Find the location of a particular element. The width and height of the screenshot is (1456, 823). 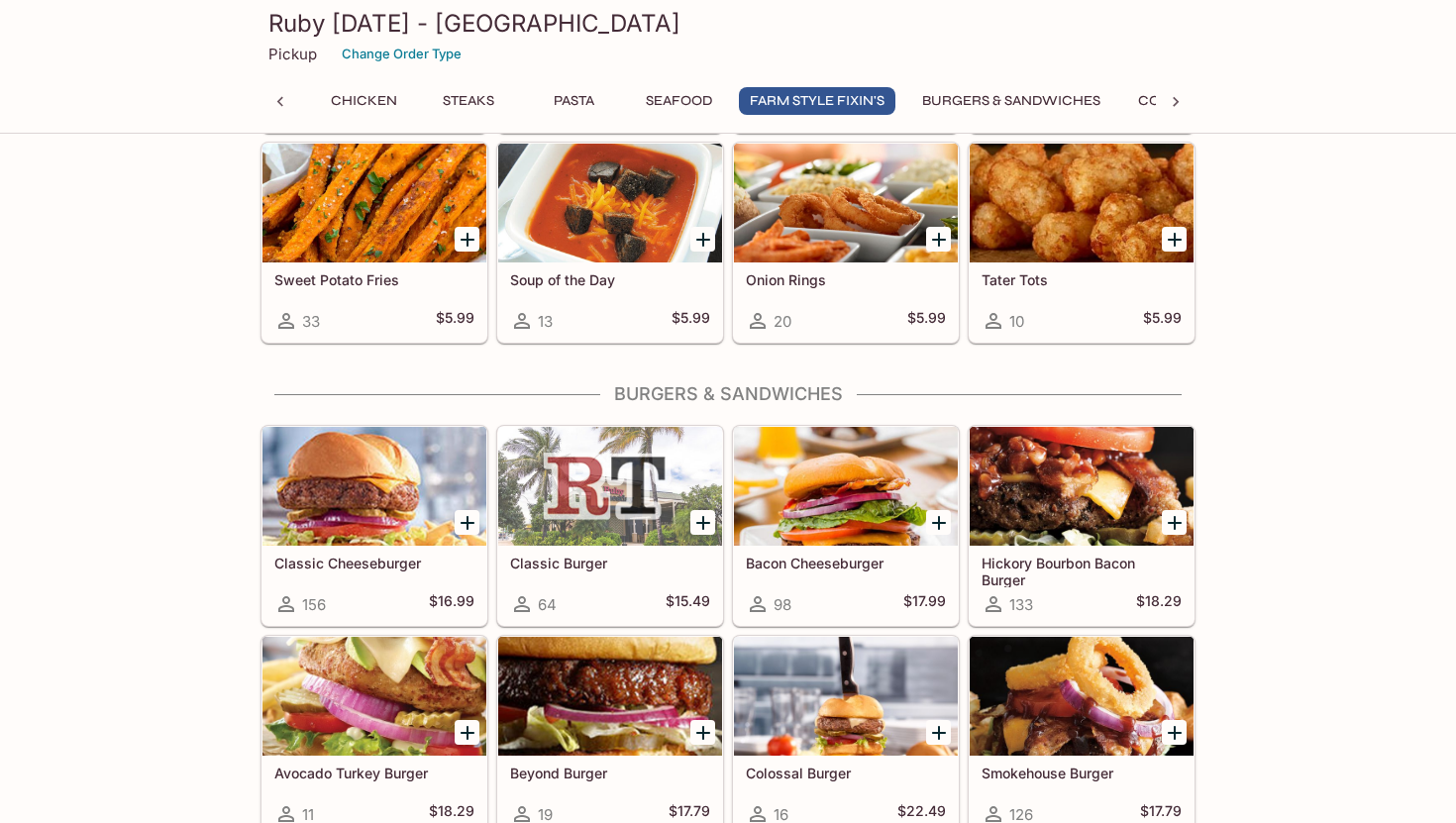

a: Hickory Bourbon Bacon Burger133$18.29 is located at coordinates (1082, 526).